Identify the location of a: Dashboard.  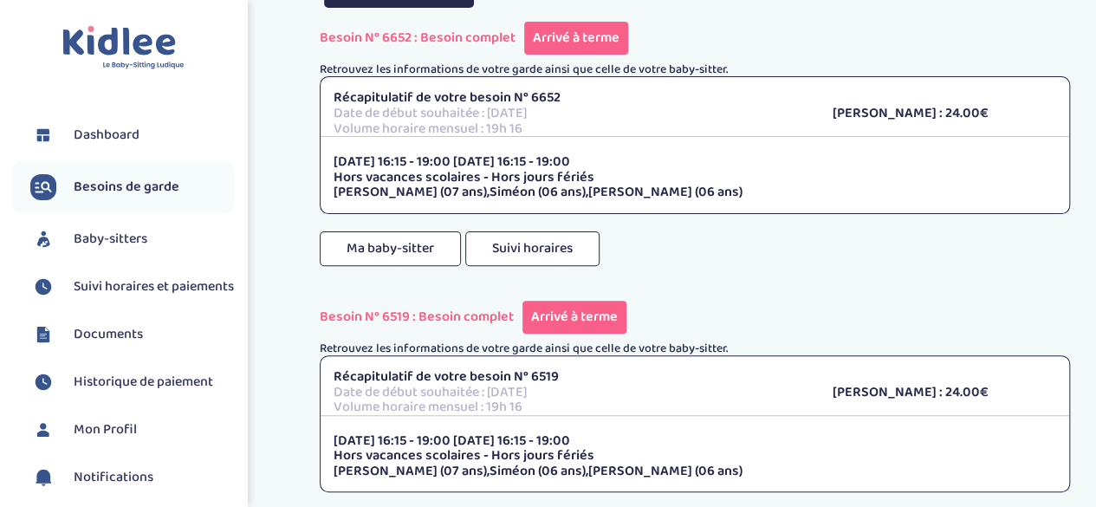
(132, 135).